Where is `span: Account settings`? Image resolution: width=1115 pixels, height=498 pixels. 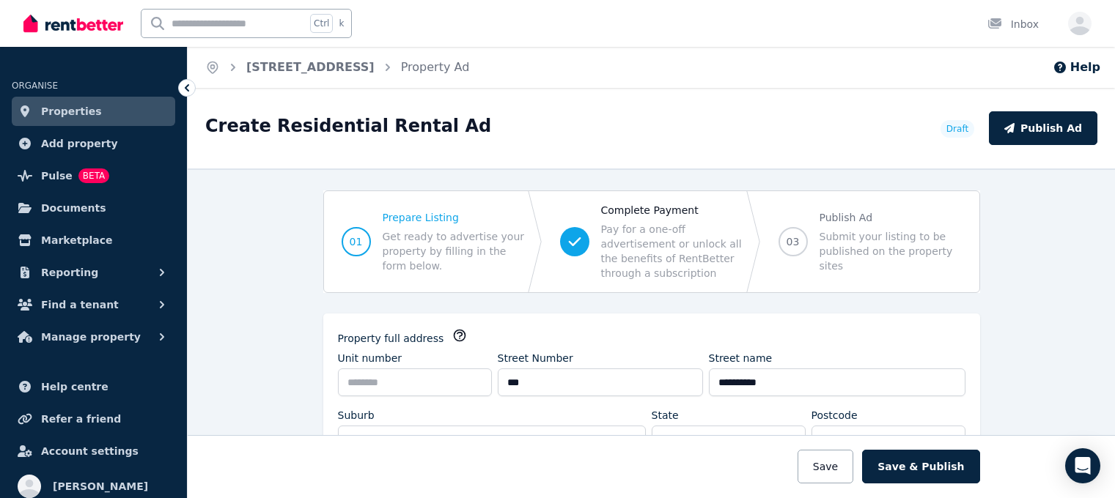 span: Account settings is located at coordinates (89, 452).